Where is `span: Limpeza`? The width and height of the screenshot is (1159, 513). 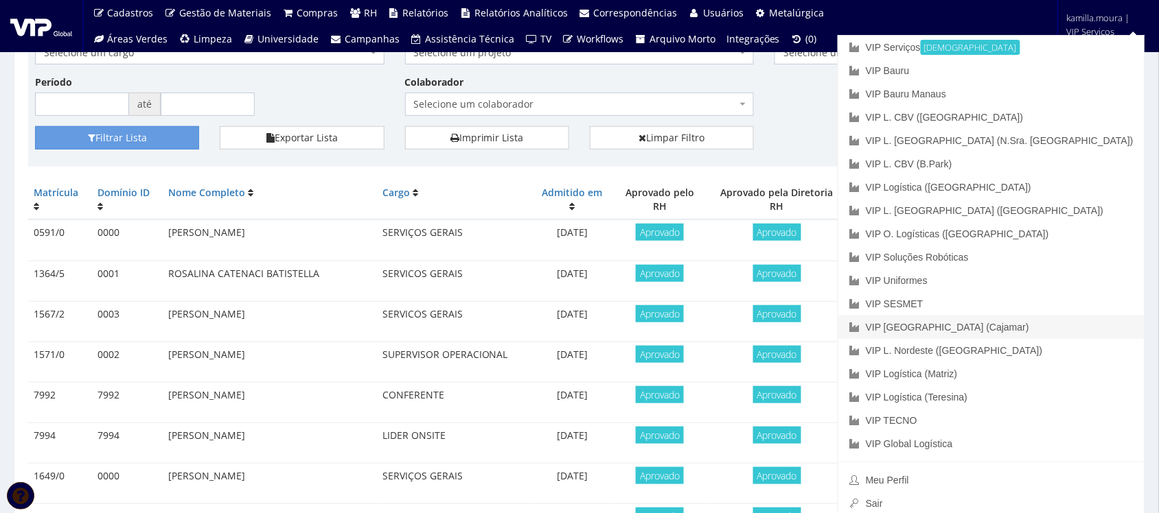 span: Limpeza is located at coordinates (213, 38).